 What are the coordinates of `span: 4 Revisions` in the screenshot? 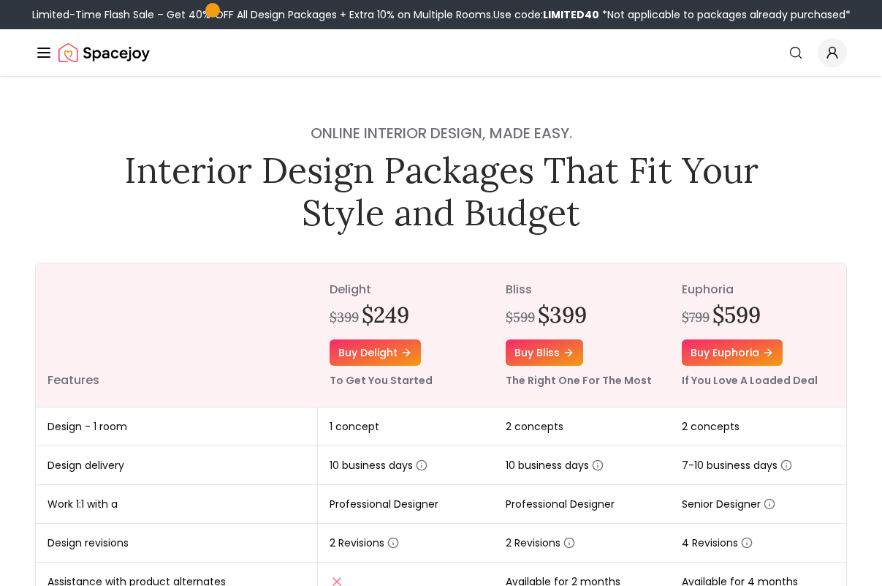 It's located at (717, 542).